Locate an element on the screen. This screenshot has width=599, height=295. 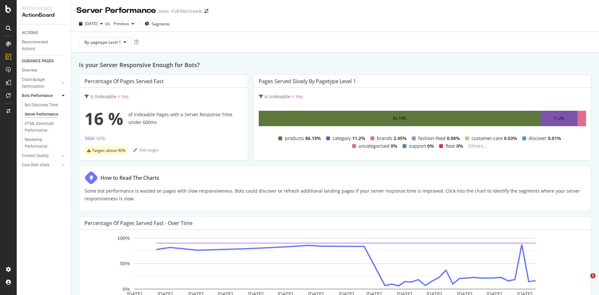
a: ACTIONS is located at coordinates (44, 33).